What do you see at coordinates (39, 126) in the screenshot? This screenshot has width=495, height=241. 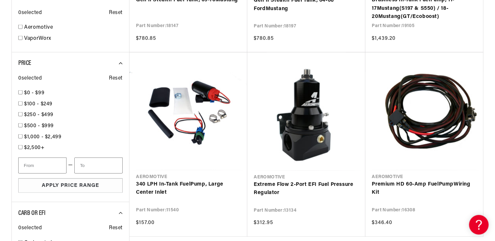 I see `span: $500 - $999` at bounding box center [39, 126].